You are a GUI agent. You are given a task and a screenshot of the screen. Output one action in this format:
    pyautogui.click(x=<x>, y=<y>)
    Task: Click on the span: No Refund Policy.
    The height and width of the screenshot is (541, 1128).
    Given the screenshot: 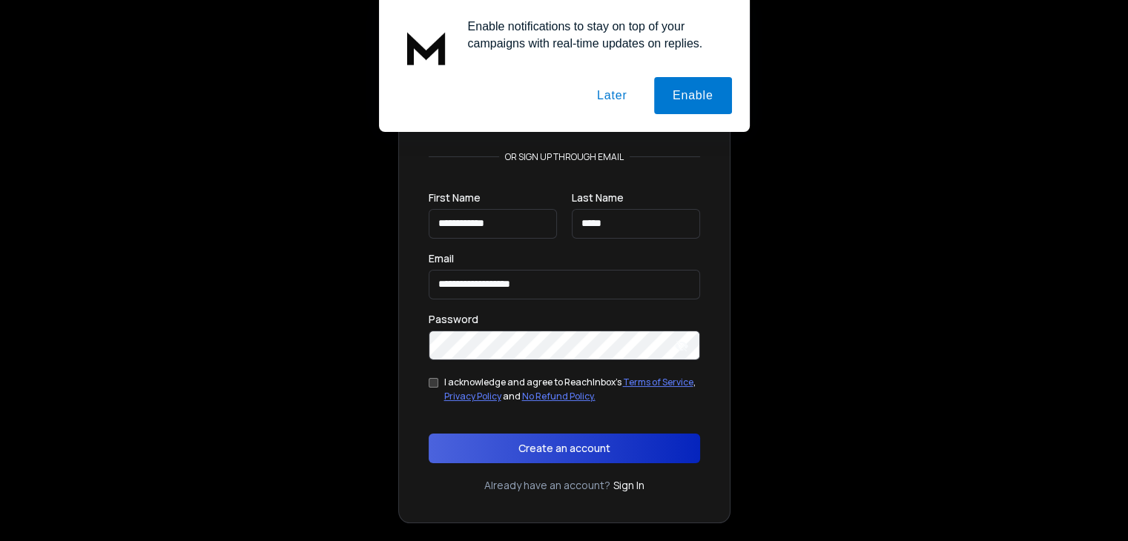 What is the action you would take?
    pyautogui.click(x=558, y=396)
    